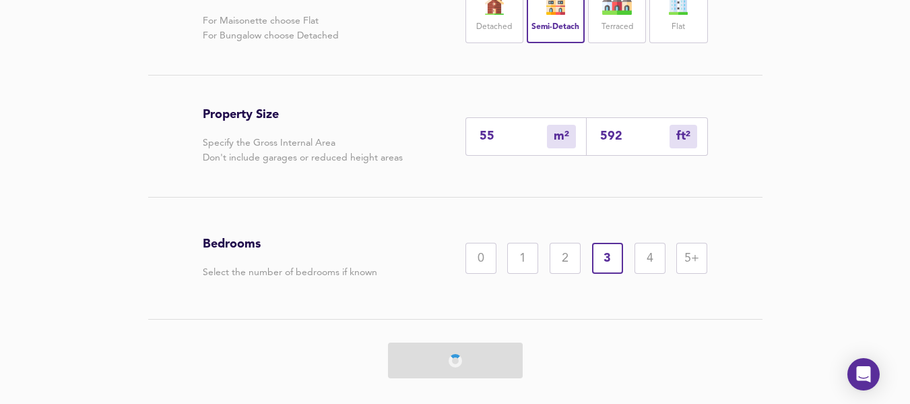 This screenshot has height=404, width=910. Describe the element at coordinates (617, 27) in the screenshot. I see `label: Terraced` at that location.